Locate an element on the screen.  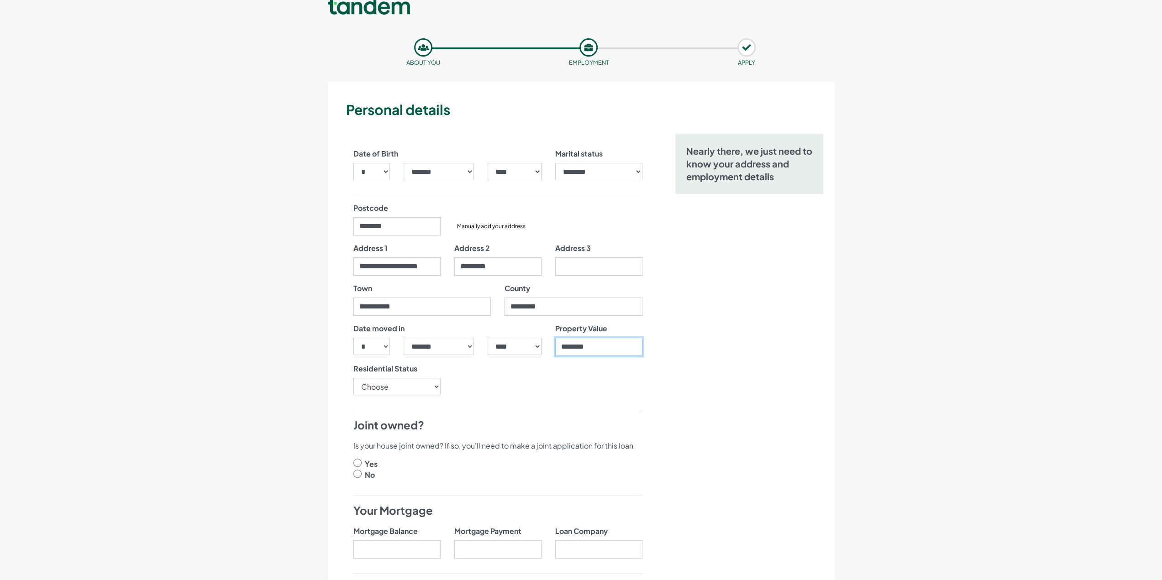
label: Mortgage Payment is located at coordinates (488, 531).